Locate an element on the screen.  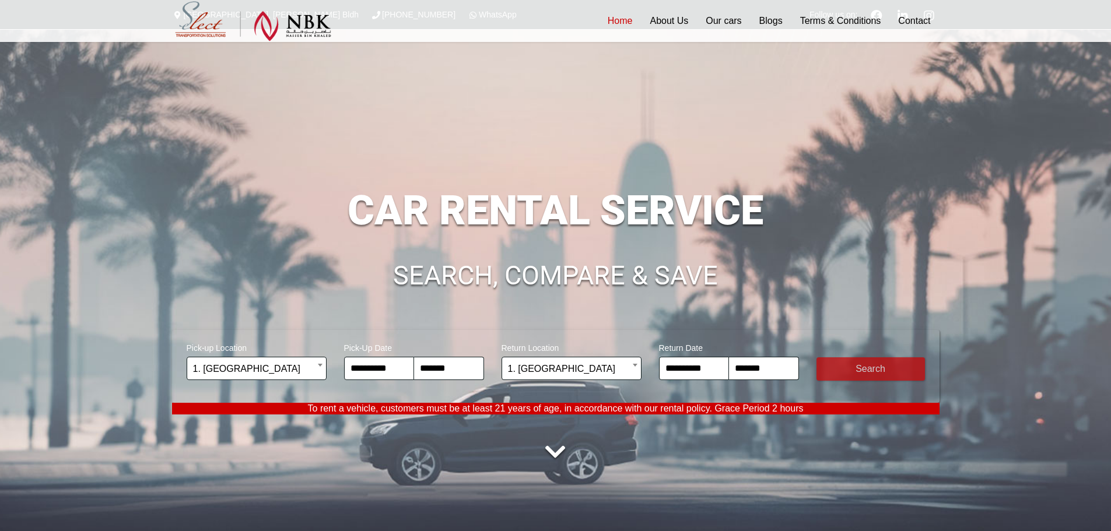
span: Return Date is located at coordinates (729, 346).